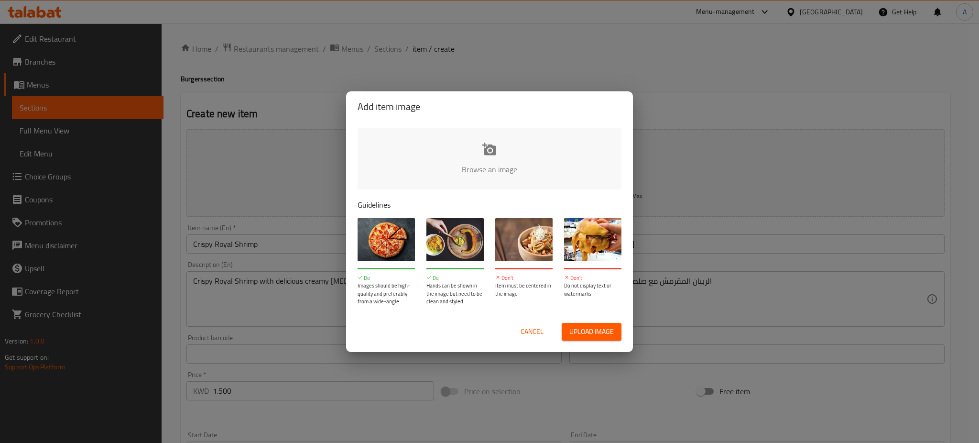 This screenshot has height=443, width=979. Describe the element at coordinates (386, 294) in the screenshot. I see `p: Images should be high-quality and preferably from a wide-angle` at that location.